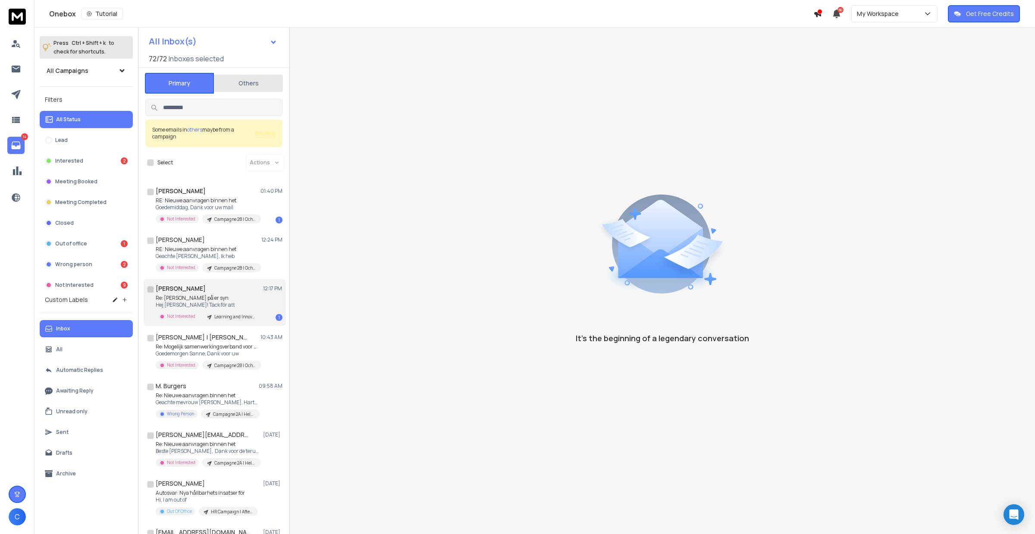  Describe the element at coordinates (984, 14) in the screenshot. I see `button: Get Free Credits` at that location.